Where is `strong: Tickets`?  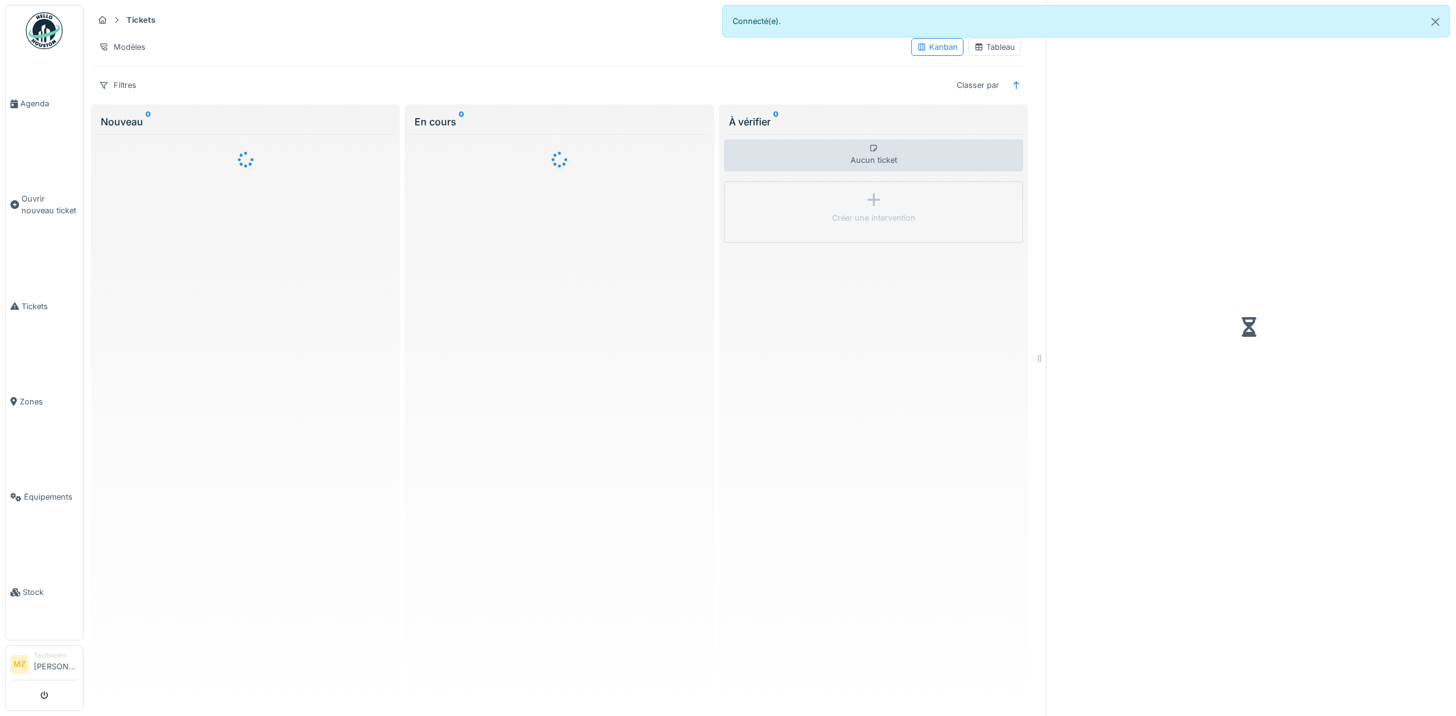
strong: Tickets is located at coordinates (141, 20).